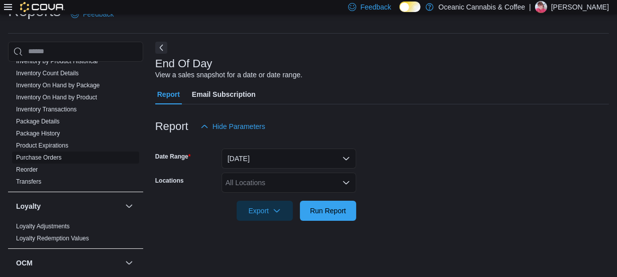 The image size is (617, 277). Describe the element at coordinates (328, 211) in the screenshot. I see `span: Run Report` at that location.